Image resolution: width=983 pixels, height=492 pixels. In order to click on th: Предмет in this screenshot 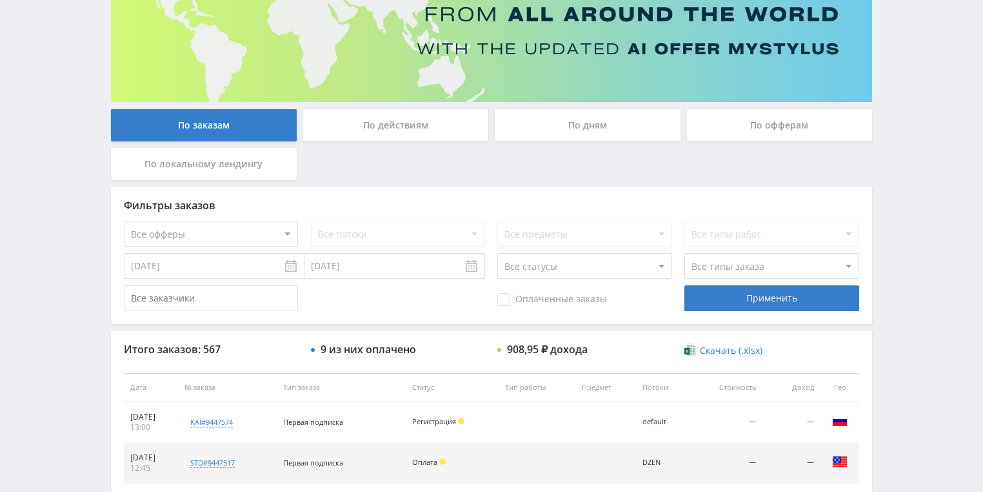, I will do `click(606, 387)`.